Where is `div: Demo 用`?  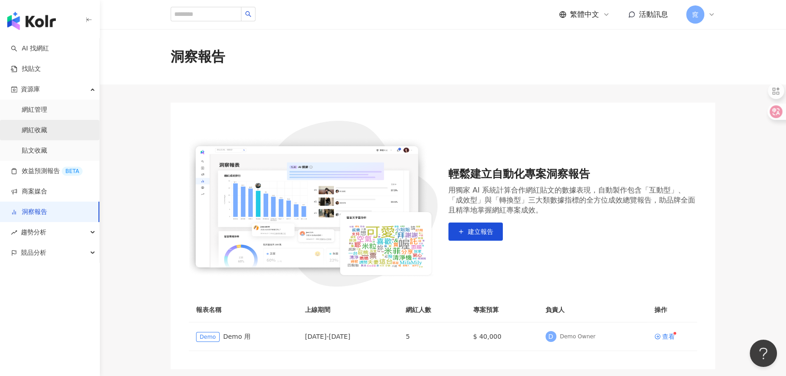 div: Demo 用 is located at coordinates (243, 336).